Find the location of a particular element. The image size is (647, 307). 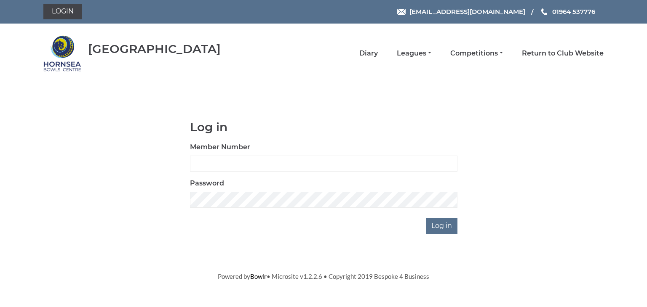

a: Login is located at coordinates (63, 12).